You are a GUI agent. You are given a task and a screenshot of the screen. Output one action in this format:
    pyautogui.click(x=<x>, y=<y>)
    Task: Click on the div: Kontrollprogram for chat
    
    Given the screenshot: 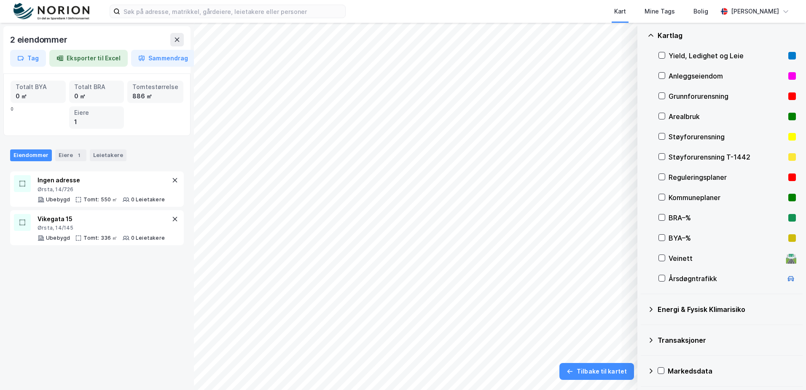 What is the action you would take?
    pyautogui.click(x=785, y=369)
    